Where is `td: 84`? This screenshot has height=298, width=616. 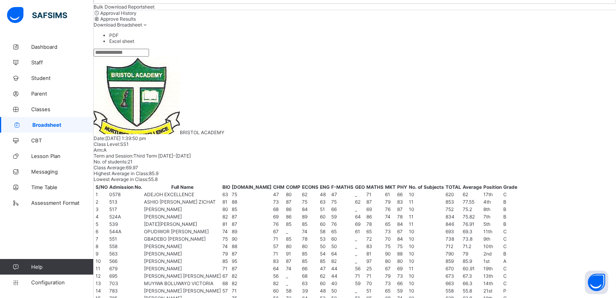
td: 84 is located at coordinates (310, 209).